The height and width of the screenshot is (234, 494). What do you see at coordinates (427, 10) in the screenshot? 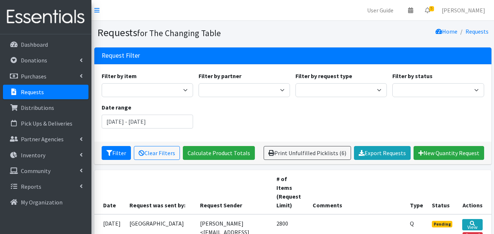
I see `a: 5` at bounding box center [427, 10].